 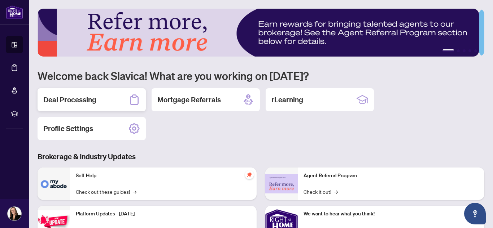 What do you see at coordinates (14, 214) in the screenshot?
I see `img: Profile Icon` at bounding box center [14, 214].